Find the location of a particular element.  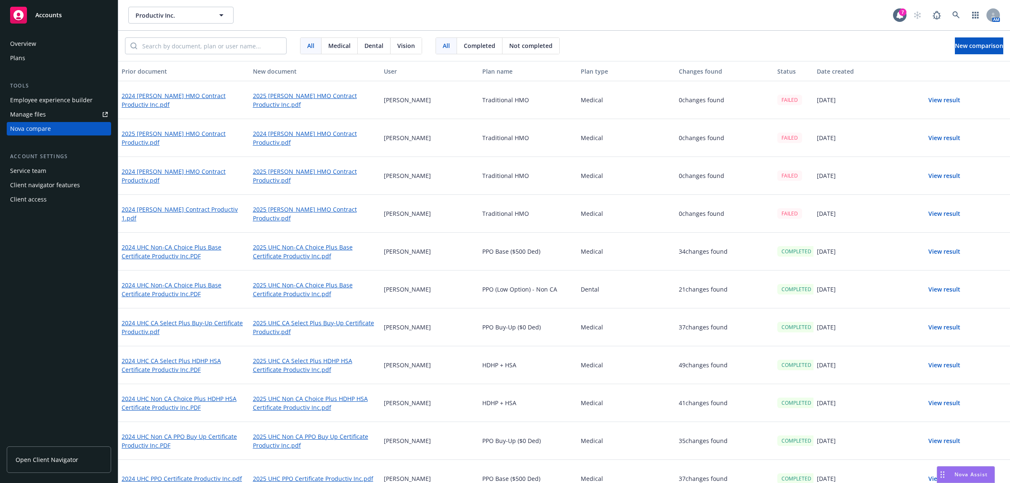

div: Changes found is located at coordinates (725, 71).